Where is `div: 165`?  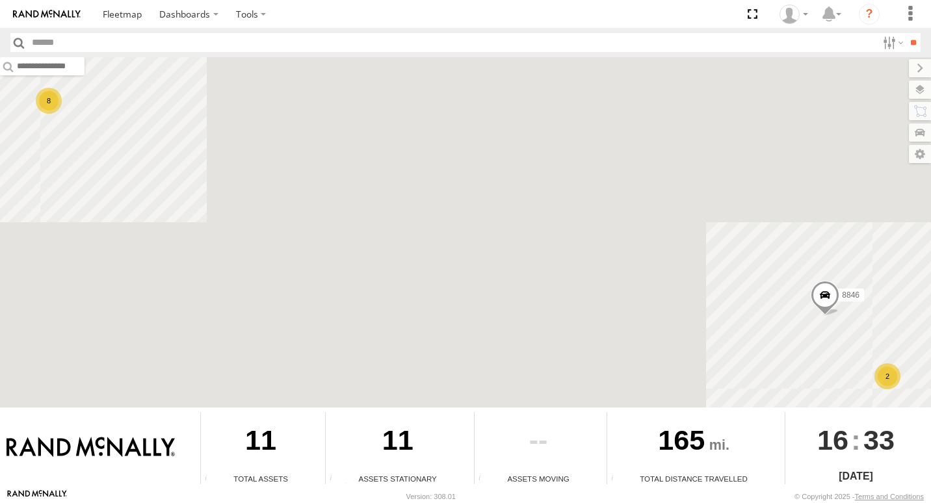 div: 165 is located at coordinates (694, 443).